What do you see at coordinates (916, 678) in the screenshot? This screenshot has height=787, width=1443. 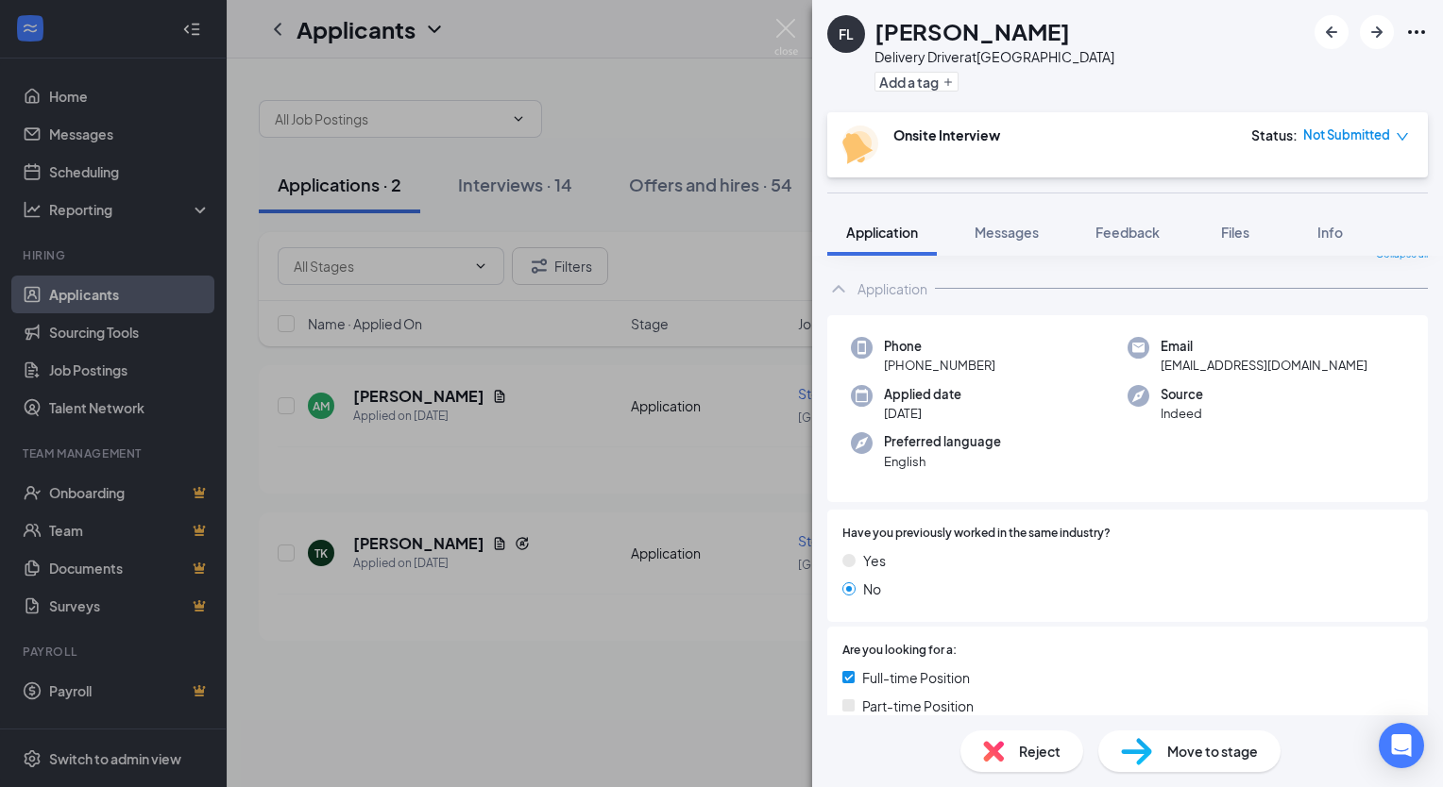 I see `span: Full-time Position` at bounding box center [916, 678].